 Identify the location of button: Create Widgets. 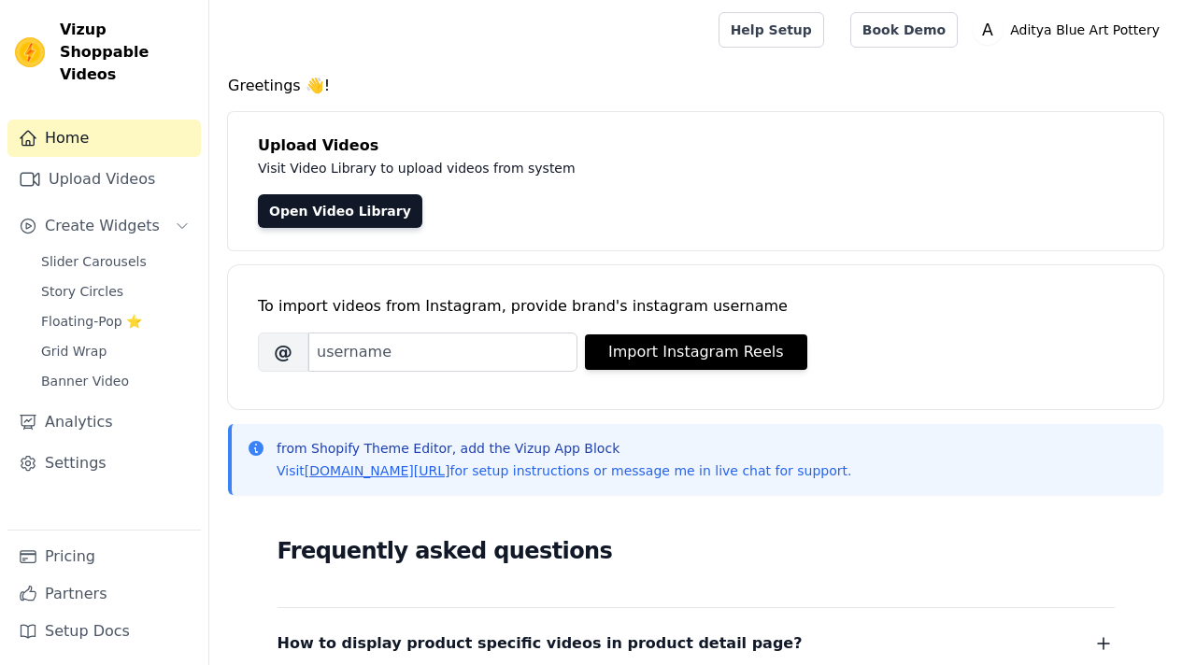
(104, 226).